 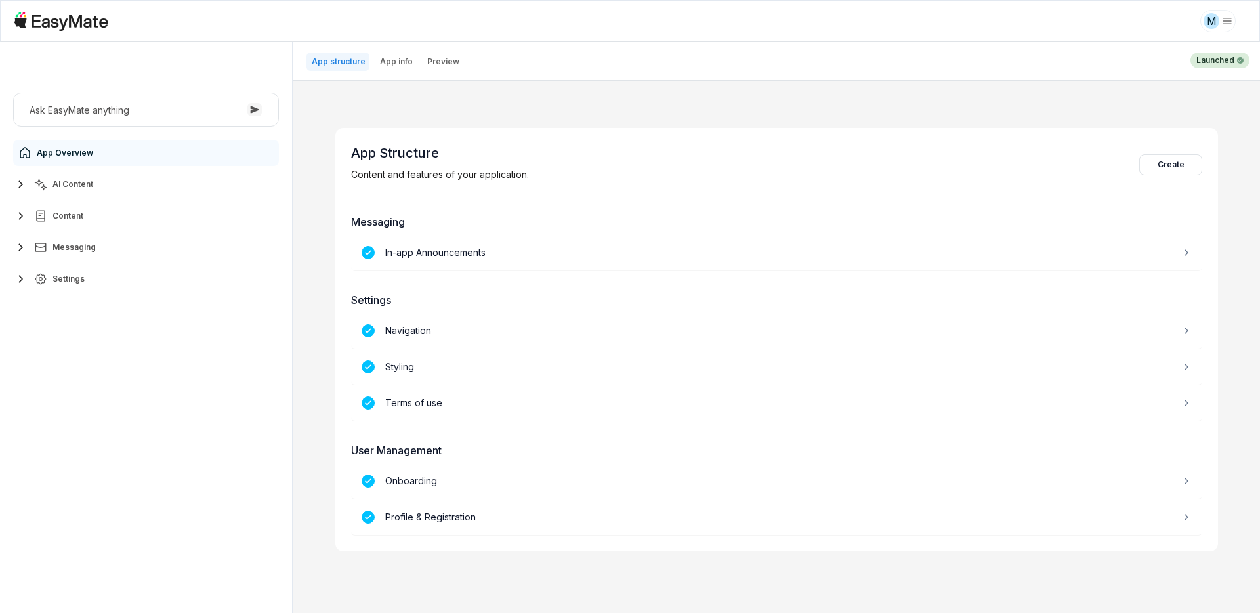 What do you see at coordinates (146, 279) in the screenshot?
I see `button: Settings` at bounding box center [146, 279].